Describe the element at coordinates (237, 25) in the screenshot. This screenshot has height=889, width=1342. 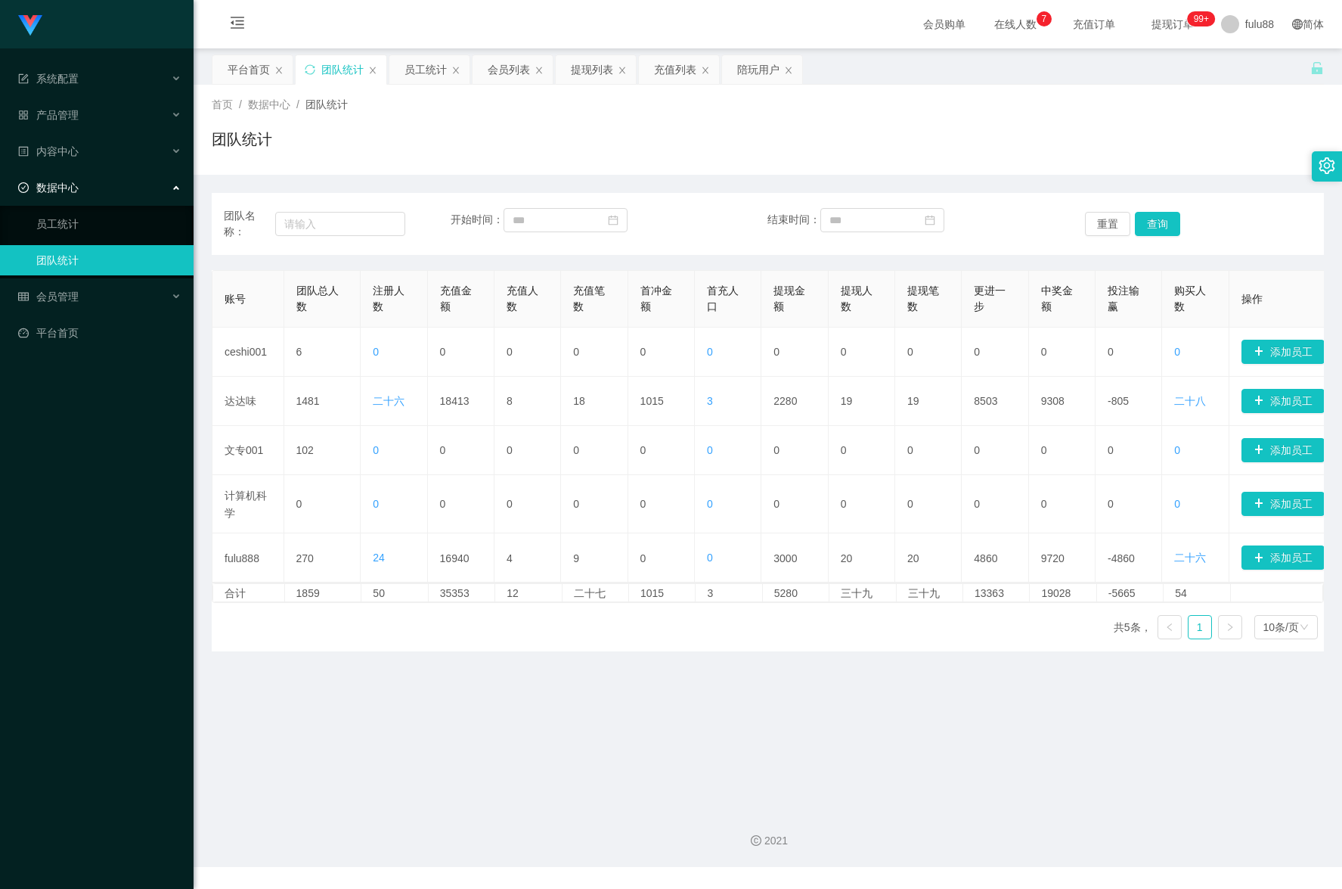
I see `i: 图标: 菜单折叠` at that location.